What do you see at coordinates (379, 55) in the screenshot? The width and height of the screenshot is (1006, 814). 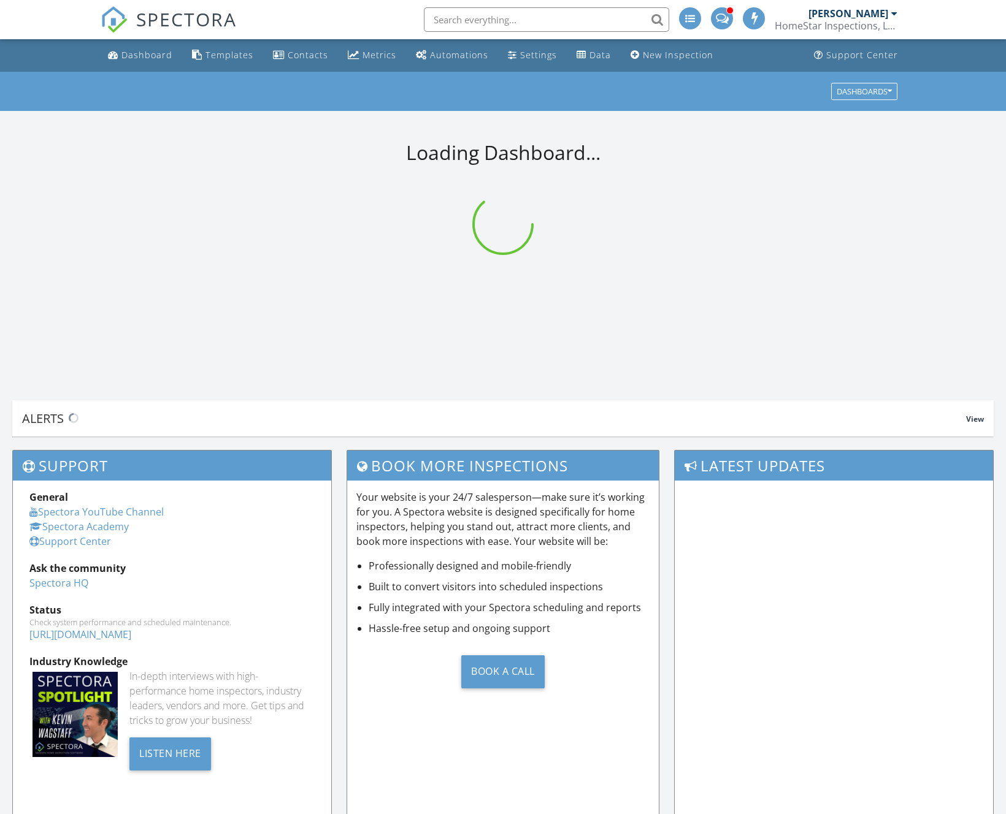 I see `div: Metrics` at bounding box center [379, 55].